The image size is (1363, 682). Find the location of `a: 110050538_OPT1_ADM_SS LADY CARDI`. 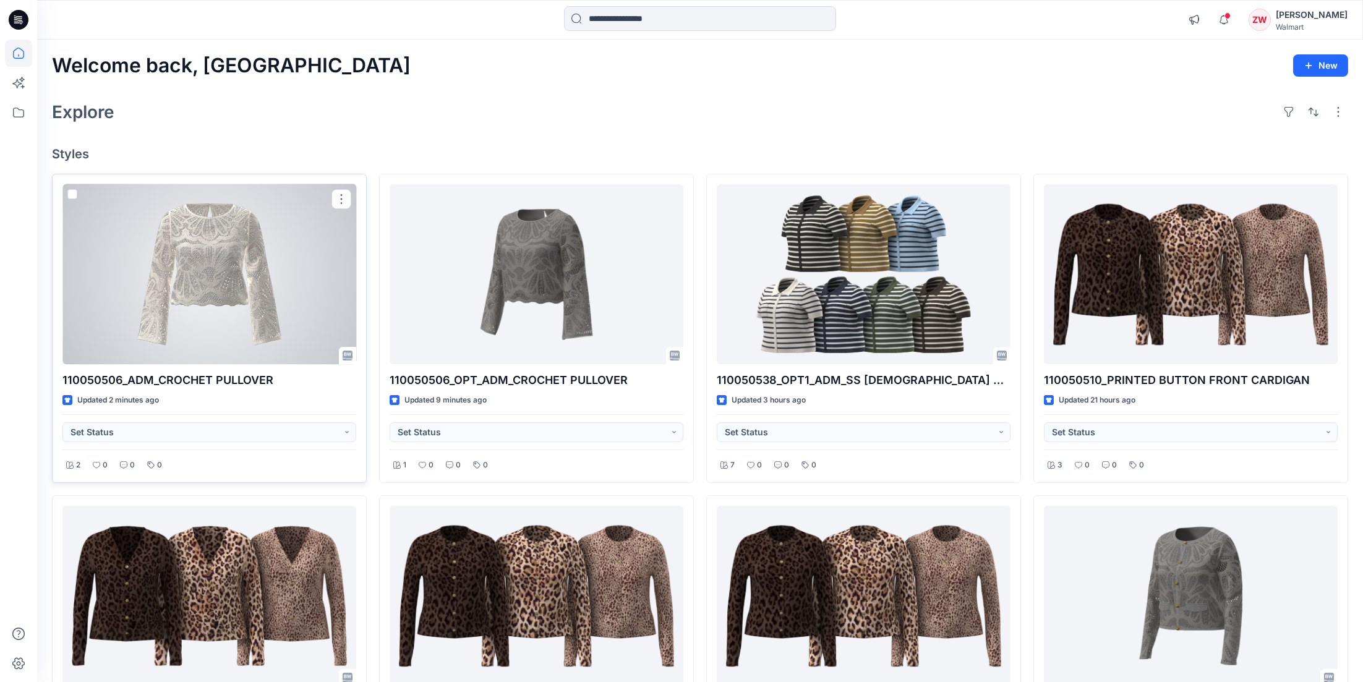

a: 110050538_OPT1_ADM_SS LADY CARDI is located at coordinates (864, 275).